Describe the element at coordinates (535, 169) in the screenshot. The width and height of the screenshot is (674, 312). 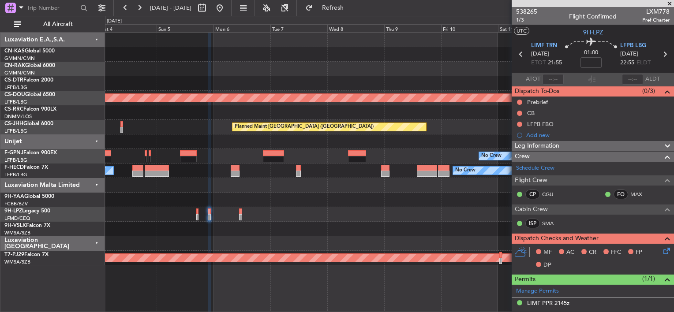
I see `a: Schedule Crew` at that location.